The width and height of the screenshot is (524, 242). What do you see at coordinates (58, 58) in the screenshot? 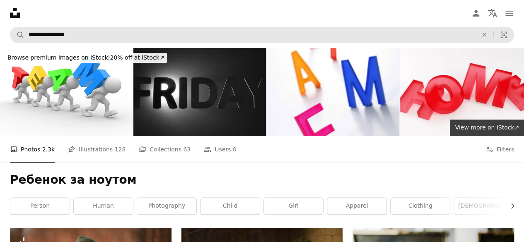
I see `span: Browse premium images on iStock |` at bounding box center [58, 58].